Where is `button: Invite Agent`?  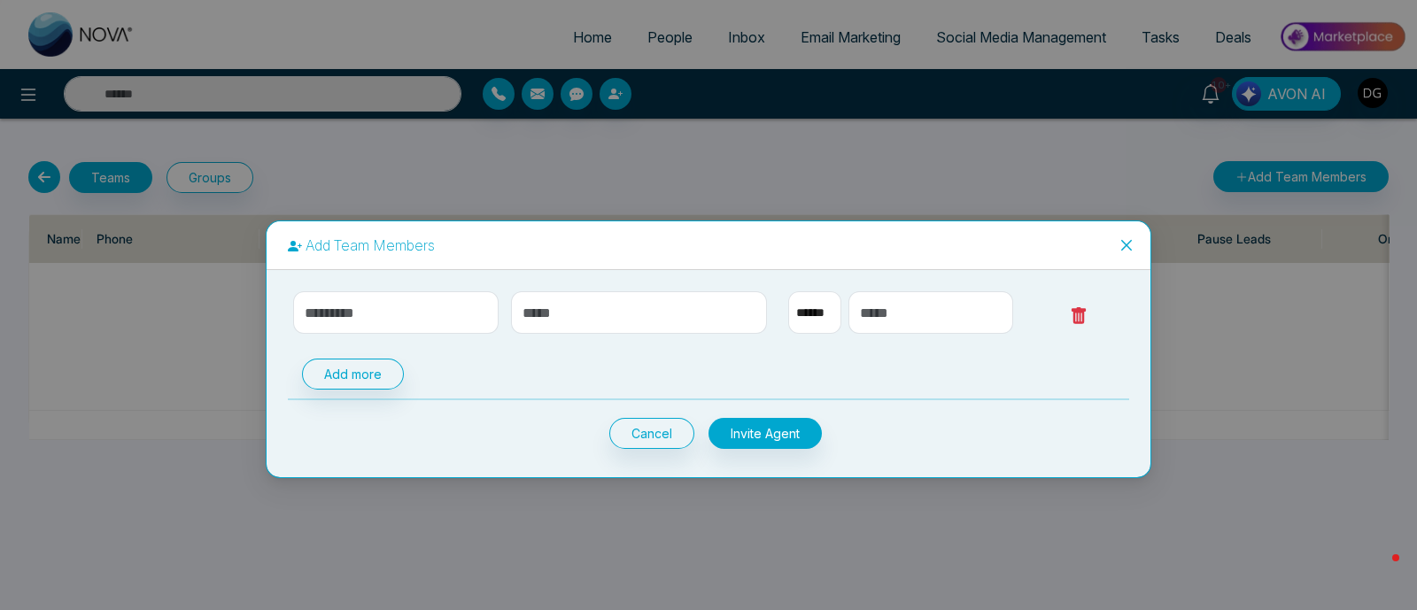
button: Invite Agent is located at coordinates (765, 433).